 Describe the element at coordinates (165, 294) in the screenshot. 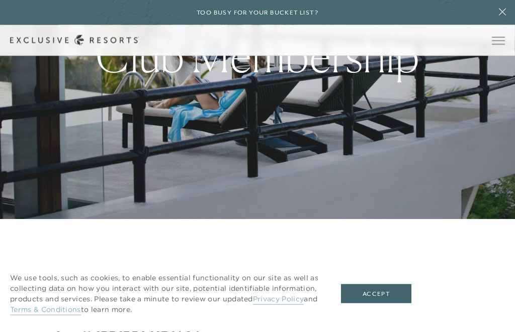

I see `p: We use tools, such as cookies, to enable essential functionality on our site as well as collectin...` at that location.